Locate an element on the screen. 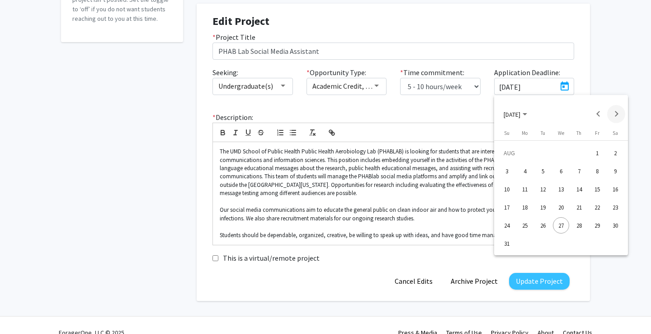  span: Th is located at coordinates (579, 133).